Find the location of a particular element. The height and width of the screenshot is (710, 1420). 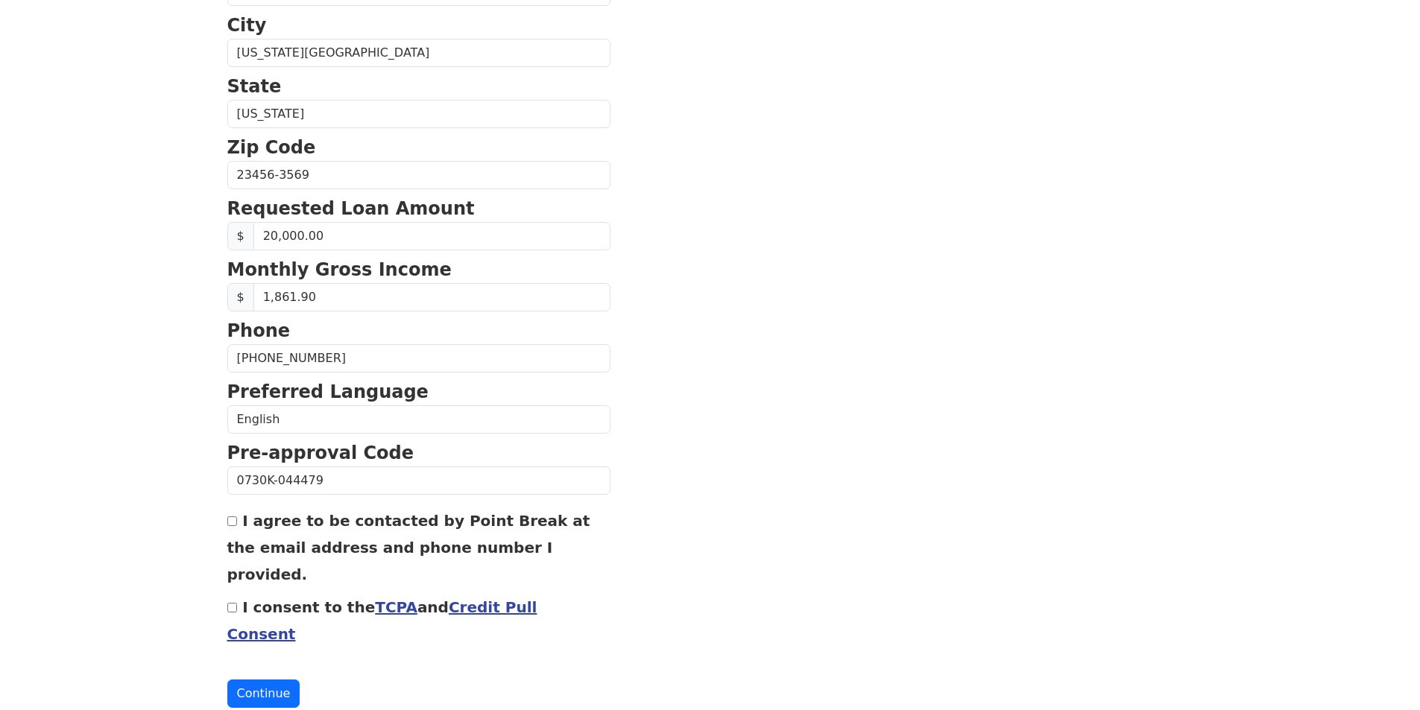

strong: Phone is located at coordinates (259, 331).